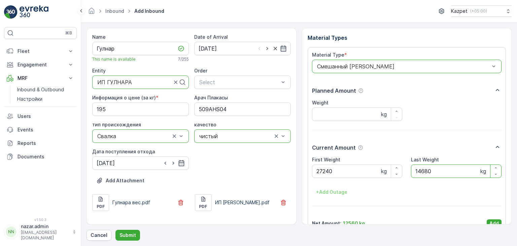 The height and width of the screenshot is (246, 517). Describe the element at coordinates (11, 12) in the screenshot. I see `img: logo` at that location.